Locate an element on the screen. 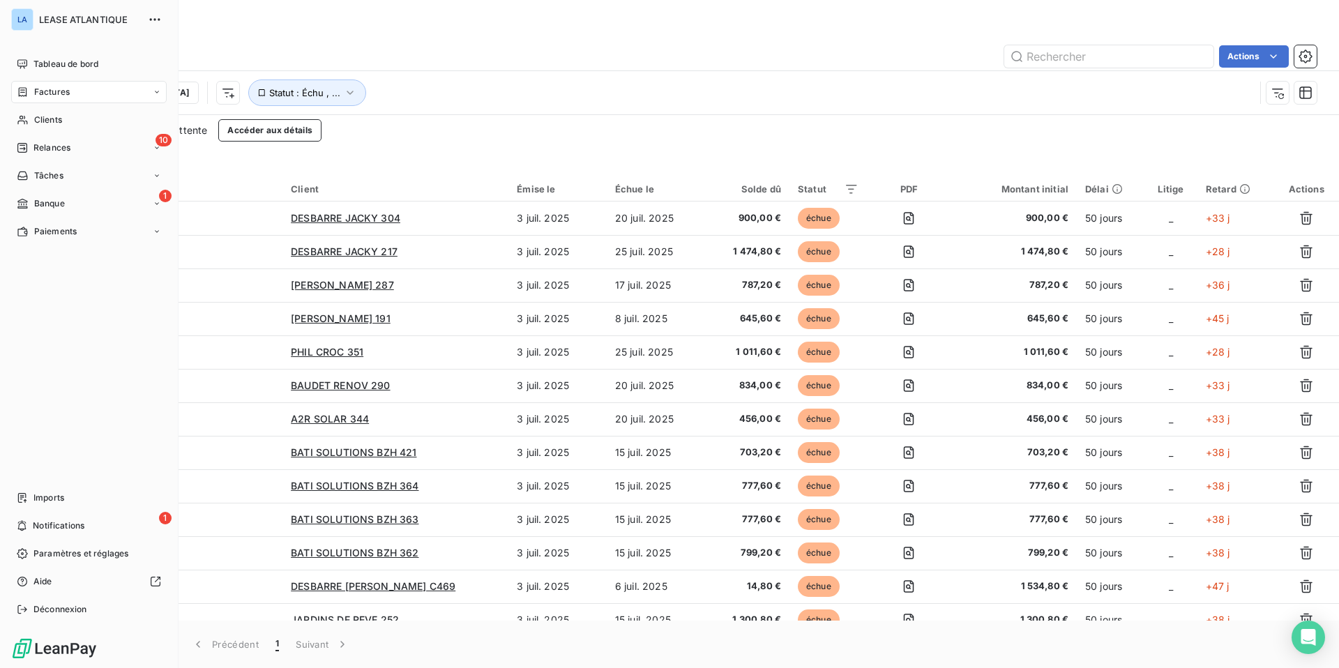  span: 14,80 € is located at coordinates (748, 586).